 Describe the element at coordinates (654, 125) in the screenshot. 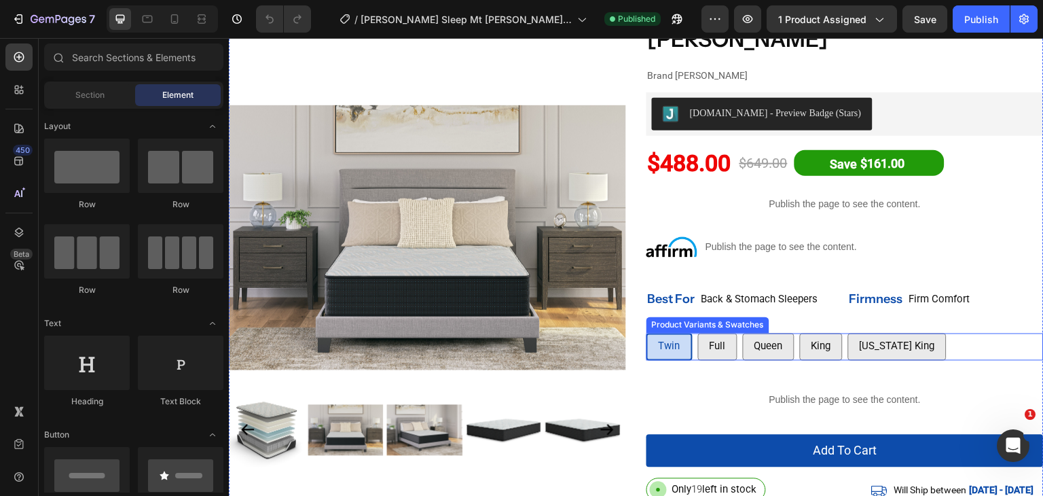

I see `div: $161.00` at that location.